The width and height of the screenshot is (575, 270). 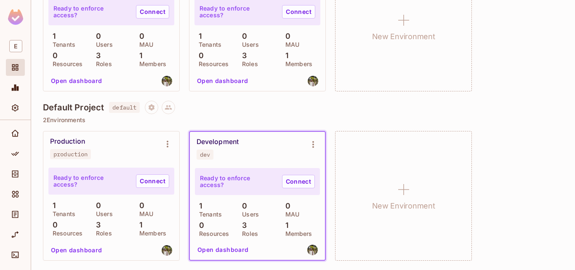 I want to click on div: dev, so click(x=205, y=155).